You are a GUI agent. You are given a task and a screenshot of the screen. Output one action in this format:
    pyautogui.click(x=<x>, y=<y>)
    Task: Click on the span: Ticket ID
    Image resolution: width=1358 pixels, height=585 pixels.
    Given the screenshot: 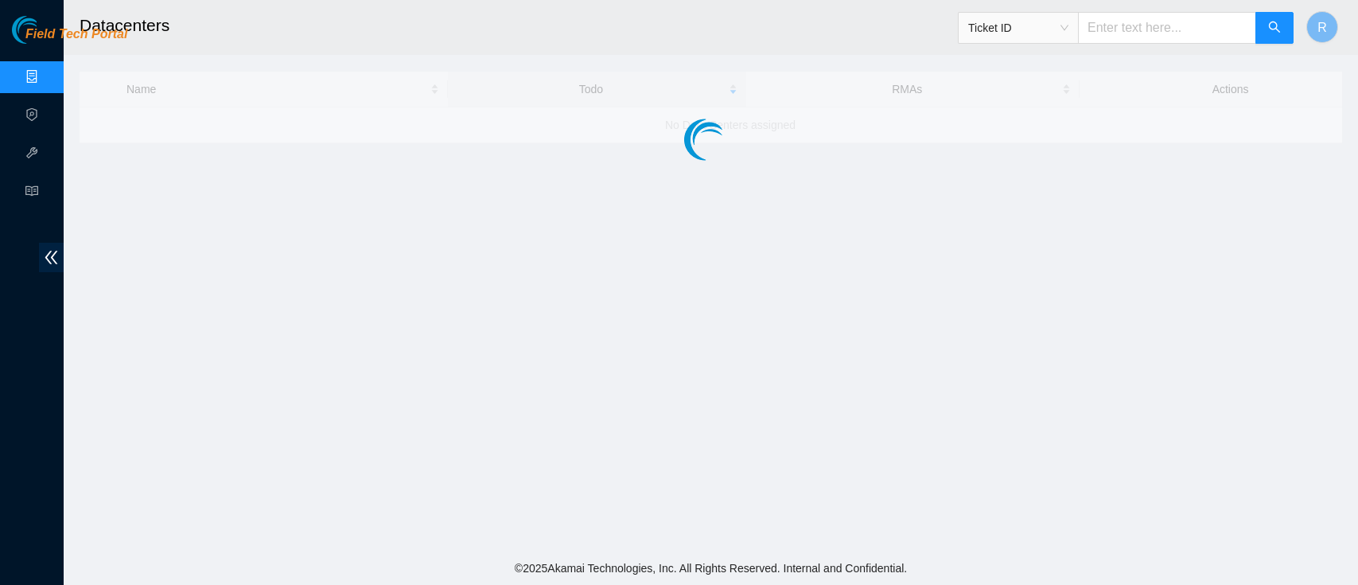 What is the action you would take?
    pyautogui.click(x=1018, y=28)
    